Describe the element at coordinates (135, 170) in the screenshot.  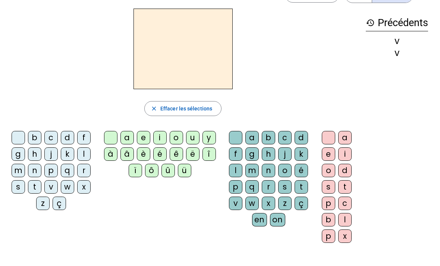
I see `div: ï` at that location.